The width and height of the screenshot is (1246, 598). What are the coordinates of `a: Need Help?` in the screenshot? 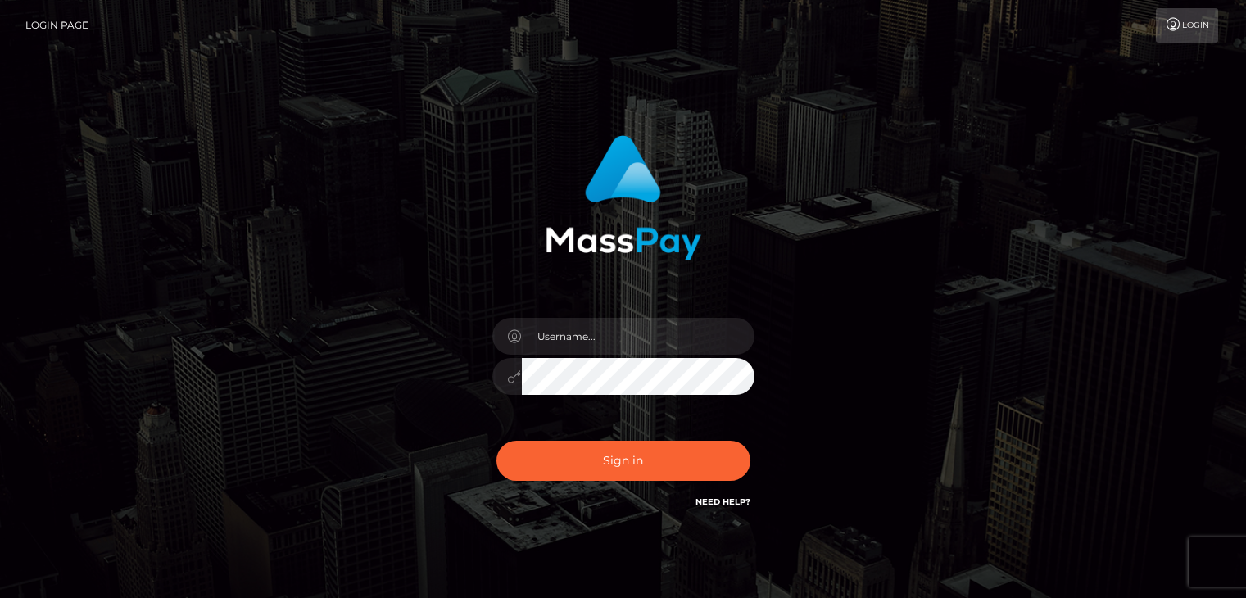 It's located at (723, 501).